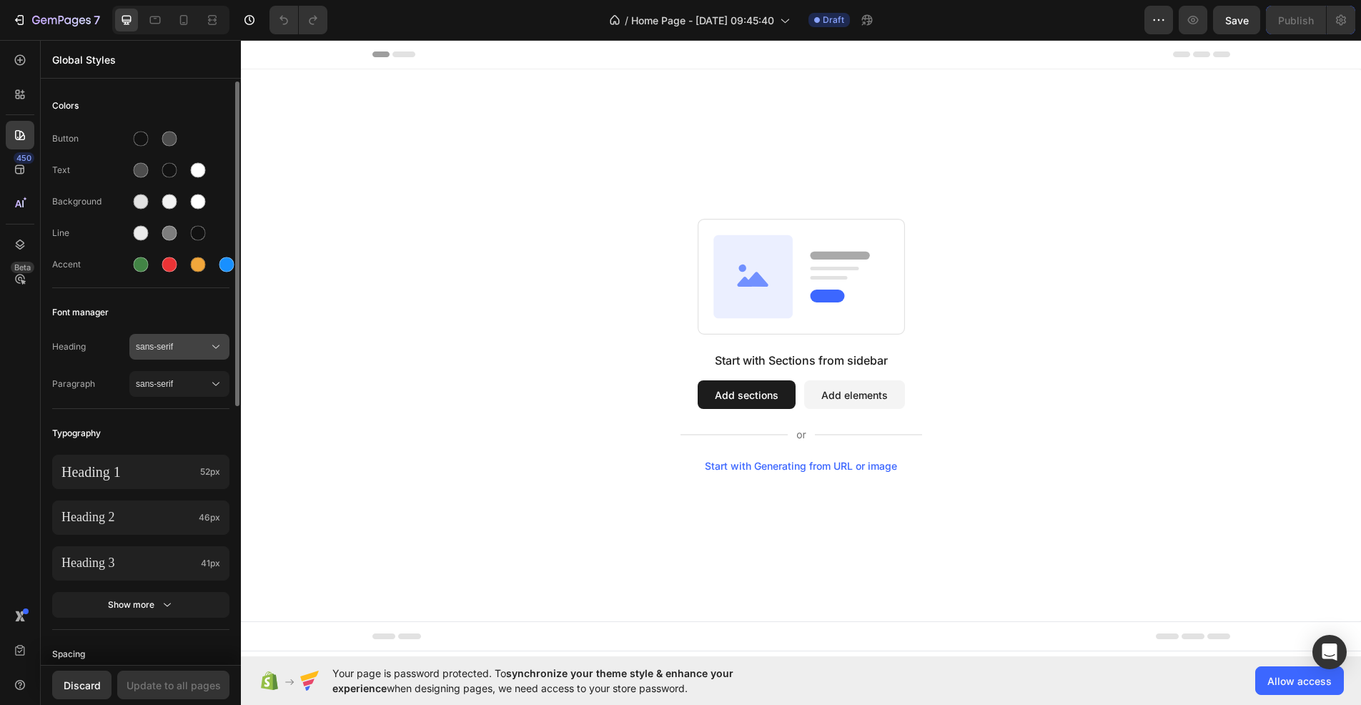  What do you see at coordinates (141, 605) in the screenshot?
I see `button: Show more` at bounding box center [141, 605].